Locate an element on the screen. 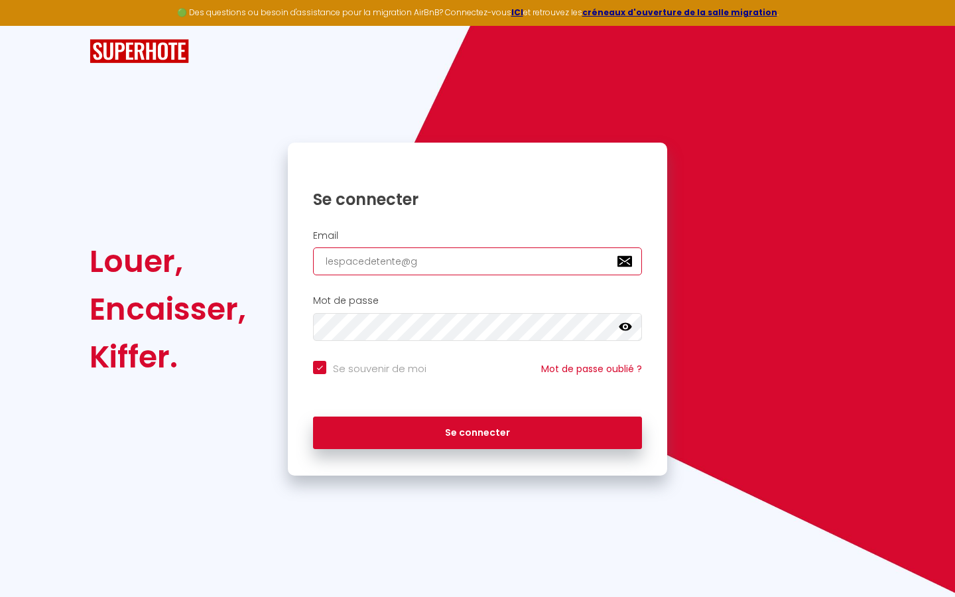 Image resolution: width=955 pixels, height=597 pixels. a: ICI is located at coordinates (517, 12).